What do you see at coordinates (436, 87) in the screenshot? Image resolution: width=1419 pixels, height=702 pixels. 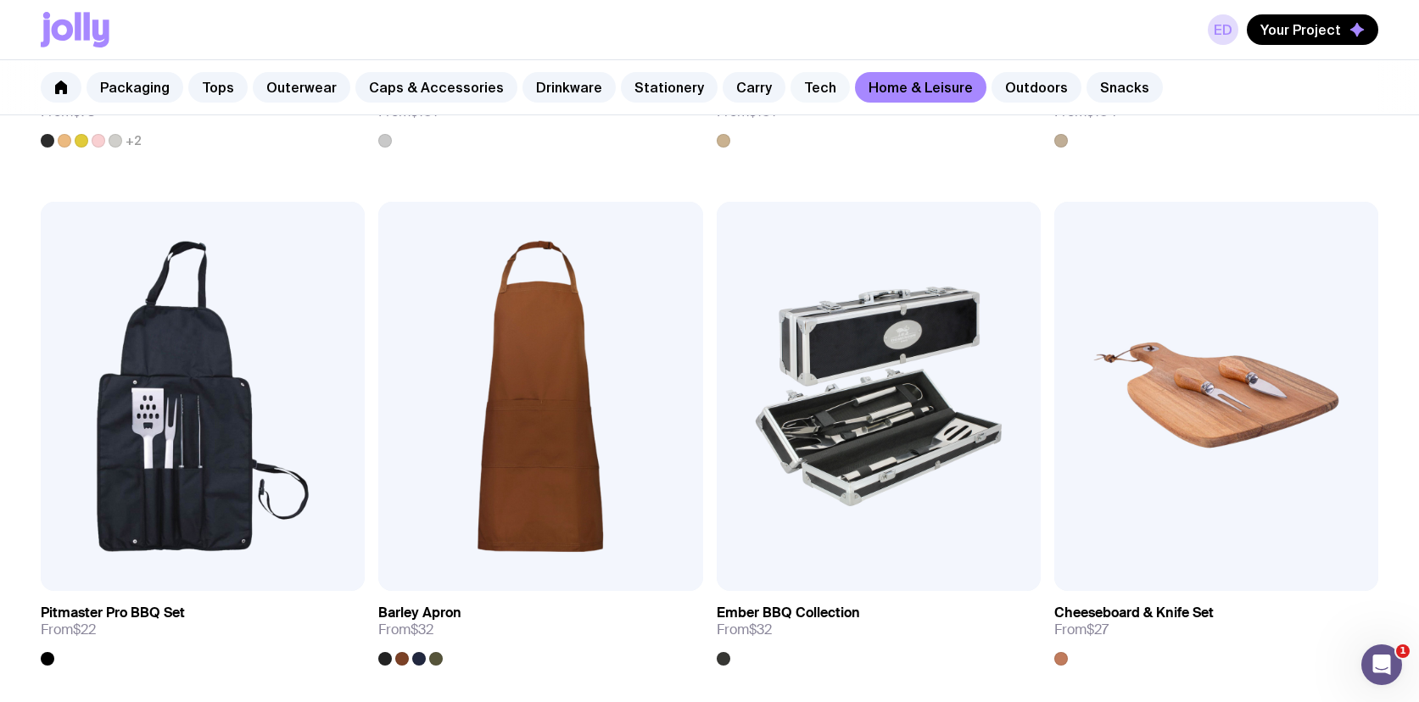 I see `a: Caps & Accessories` at bounding box center [436, 87].